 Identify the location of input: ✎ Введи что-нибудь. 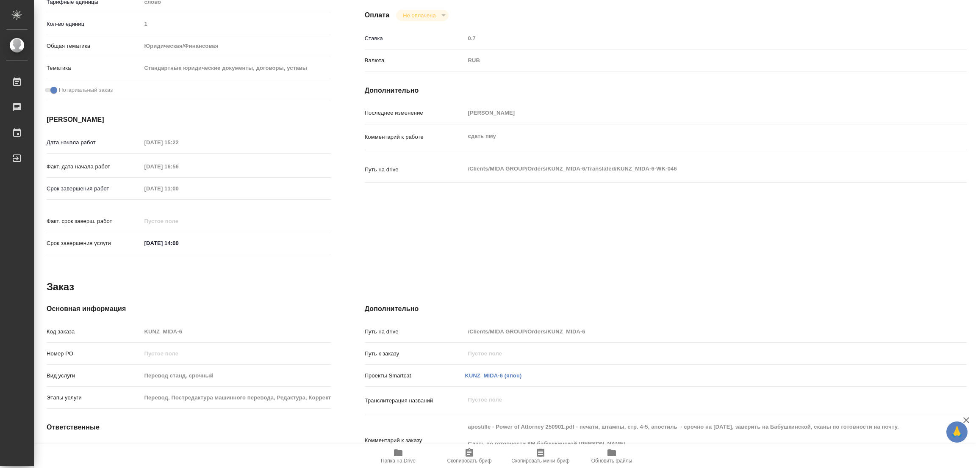
(178, 243).